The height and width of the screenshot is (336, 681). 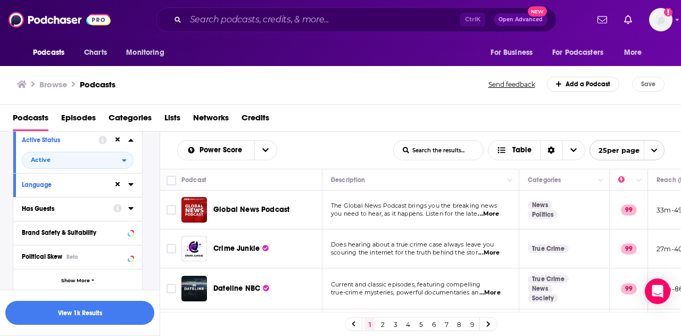 What do you see at coordinates (404, 213) in the screenshot?
I see `span: you need to hear, as it happens. Listen for the late` at bounding box center [404, 213].